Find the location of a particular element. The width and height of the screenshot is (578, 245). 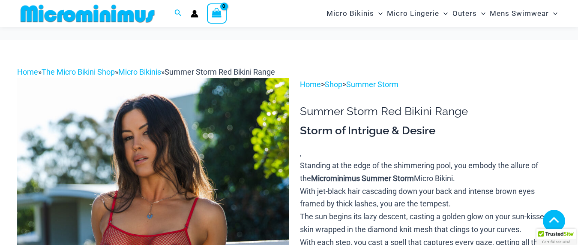

a: Summer Storm is located at coordinates (372, 84).